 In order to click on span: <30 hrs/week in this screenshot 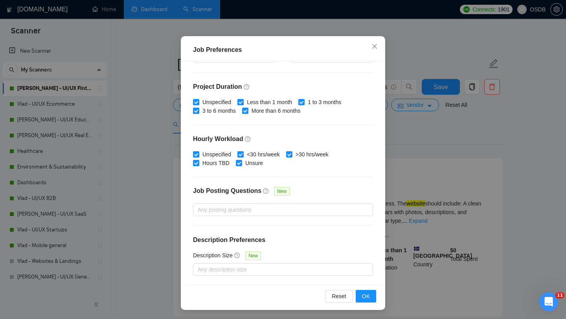, I will do `click(263, 154)`.